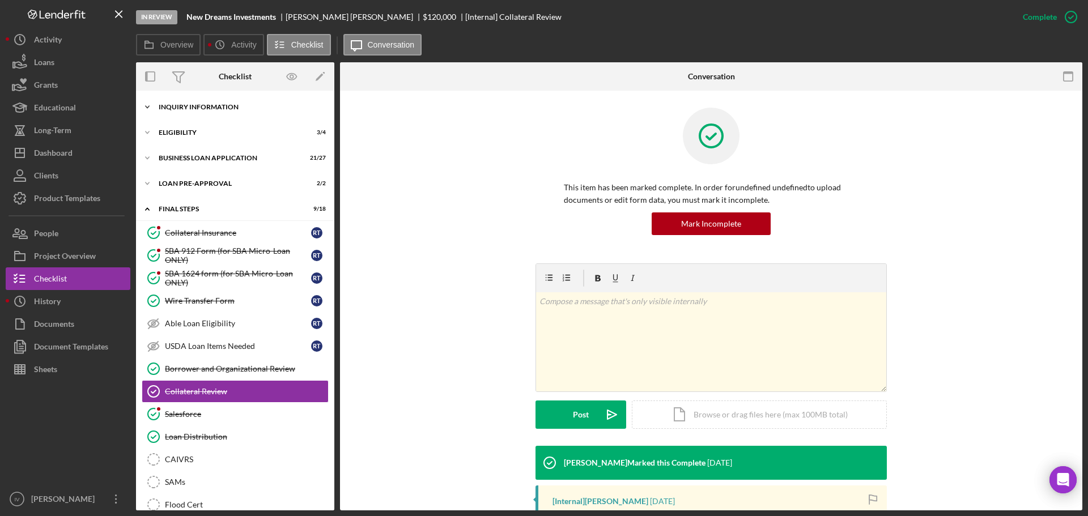 Image resolution: width=1088 pixels, height=516 pixels. I want to click on div: 2 / 2, so click(316, 184).